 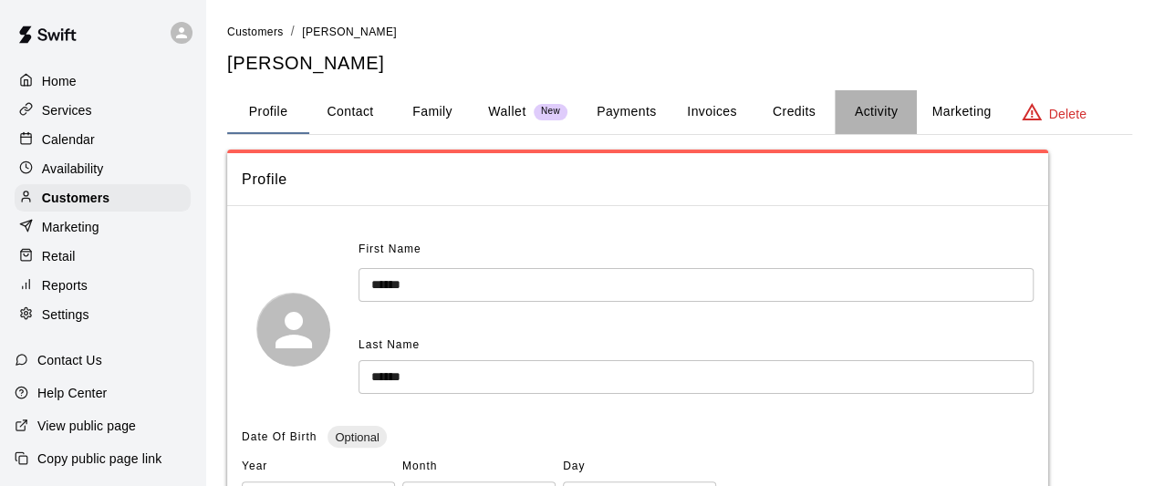 What do you see at coordinates (390, 250) in the screenshot?
I see `span: First Name` at bounding box center [390, 250].